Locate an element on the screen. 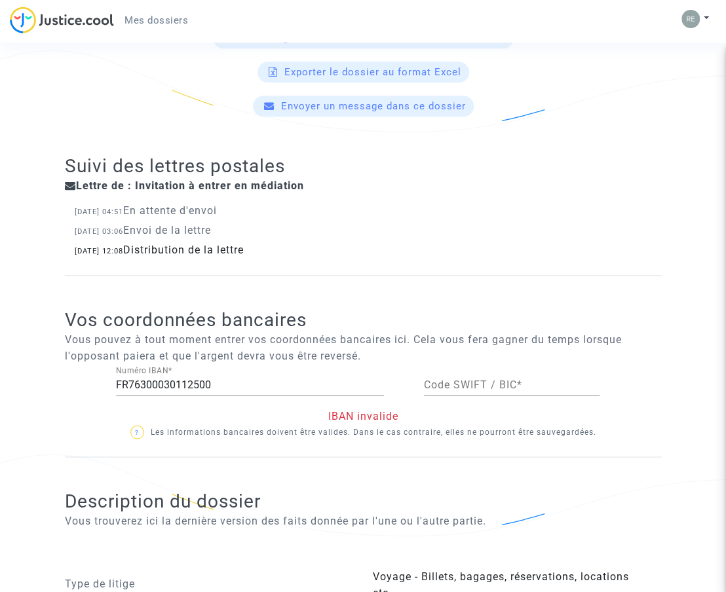 This screenshot has width=726, height=592. span: Exporter le dossier au format Excel is located at coordinates (373, 72).